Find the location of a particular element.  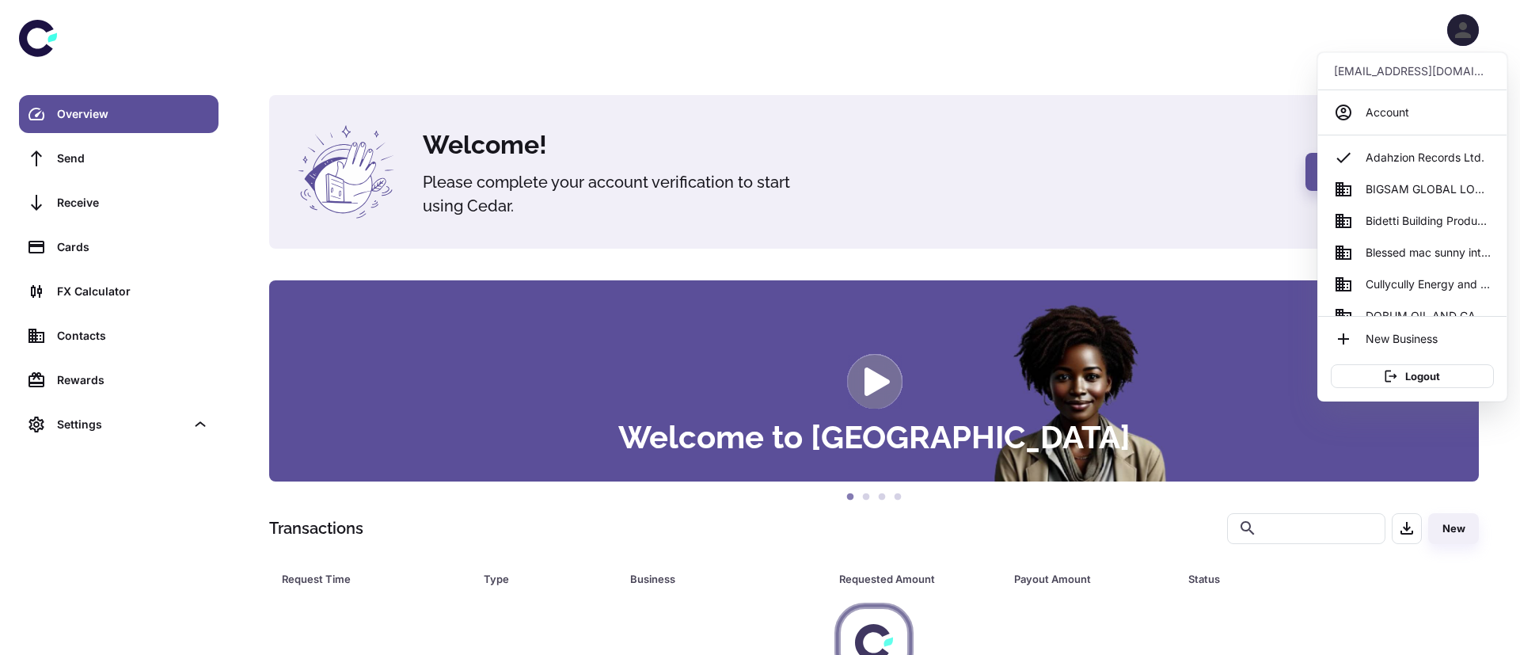

span: Adahzion Records Ltd. is located at coordinates (1425, 158).